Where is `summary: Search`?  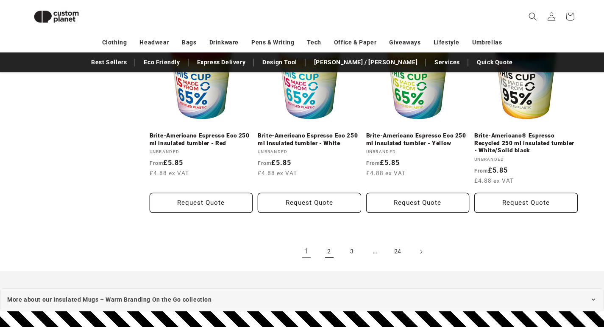 summary: Search is located at coordinates (532, 17).